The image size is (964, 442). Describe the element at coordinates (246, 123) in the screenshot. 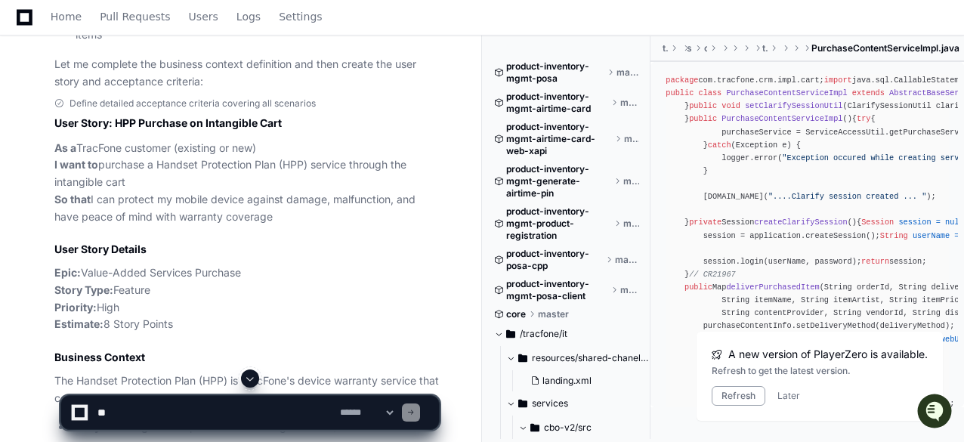

I see `h2: User Story: HPP Purchase on Intangible Cart` at that location.